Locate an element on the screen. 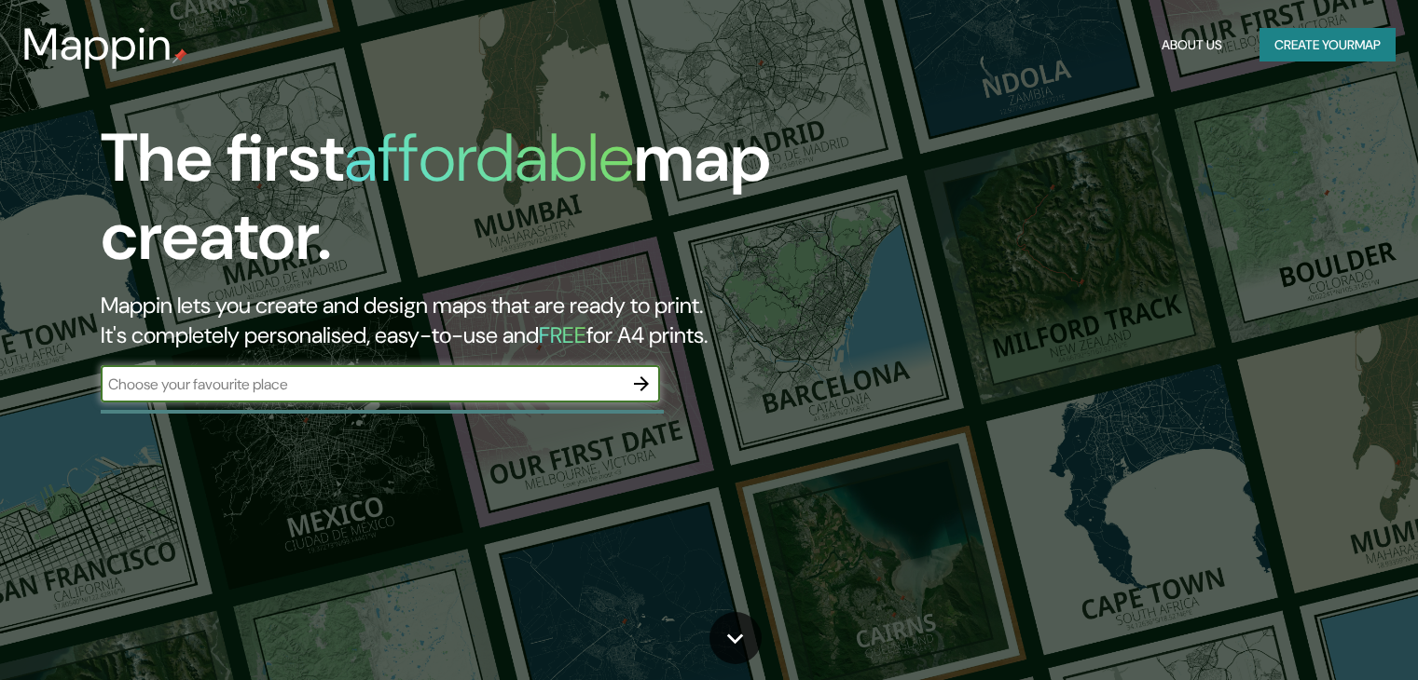  h3: Mappin is located at coordinates (97, 45).